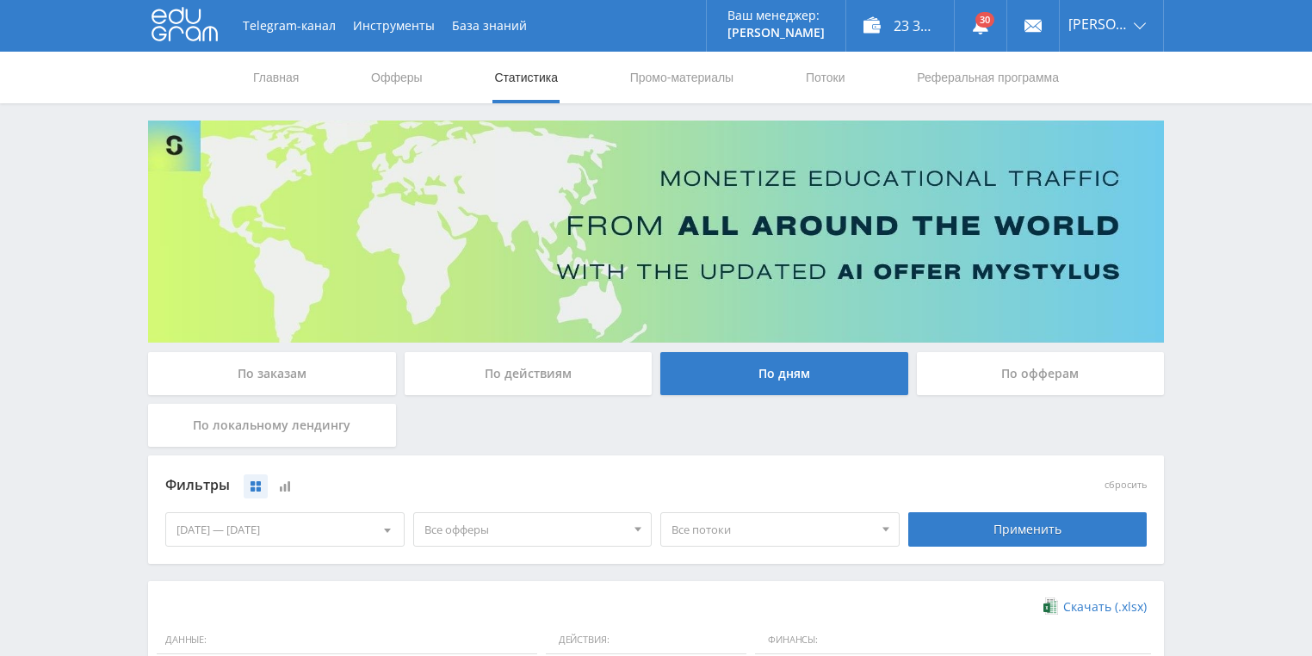 This screenshot has height=656, width=1312. I want to click on div: Применить, so click(1028, 530).